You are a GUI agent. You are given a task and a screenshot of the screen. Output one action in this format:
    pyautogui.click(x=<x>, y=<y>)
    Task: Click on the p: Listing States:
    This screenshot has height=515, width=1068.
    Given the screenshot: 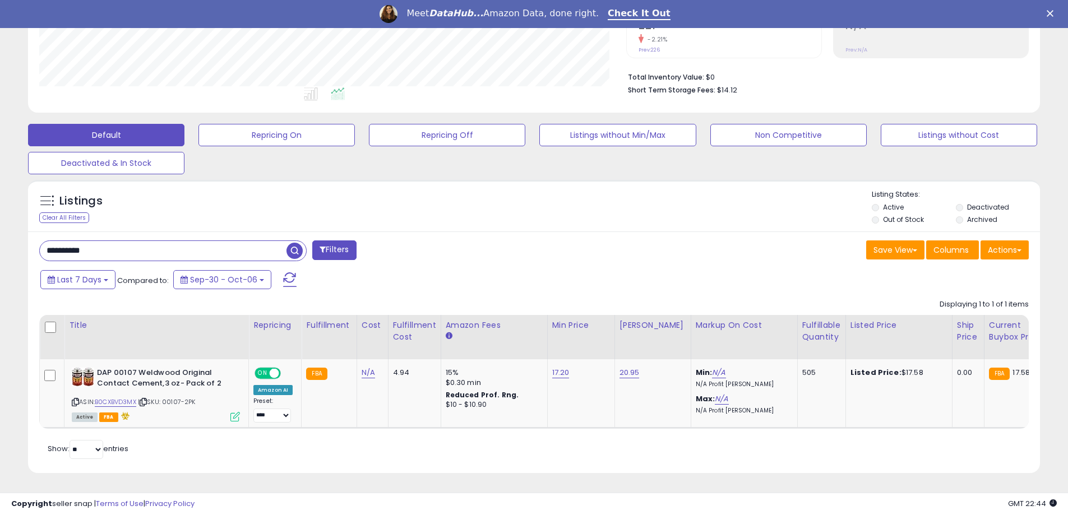 What is the action you would take?
    pyautogui.click(x=956, y=195)
    